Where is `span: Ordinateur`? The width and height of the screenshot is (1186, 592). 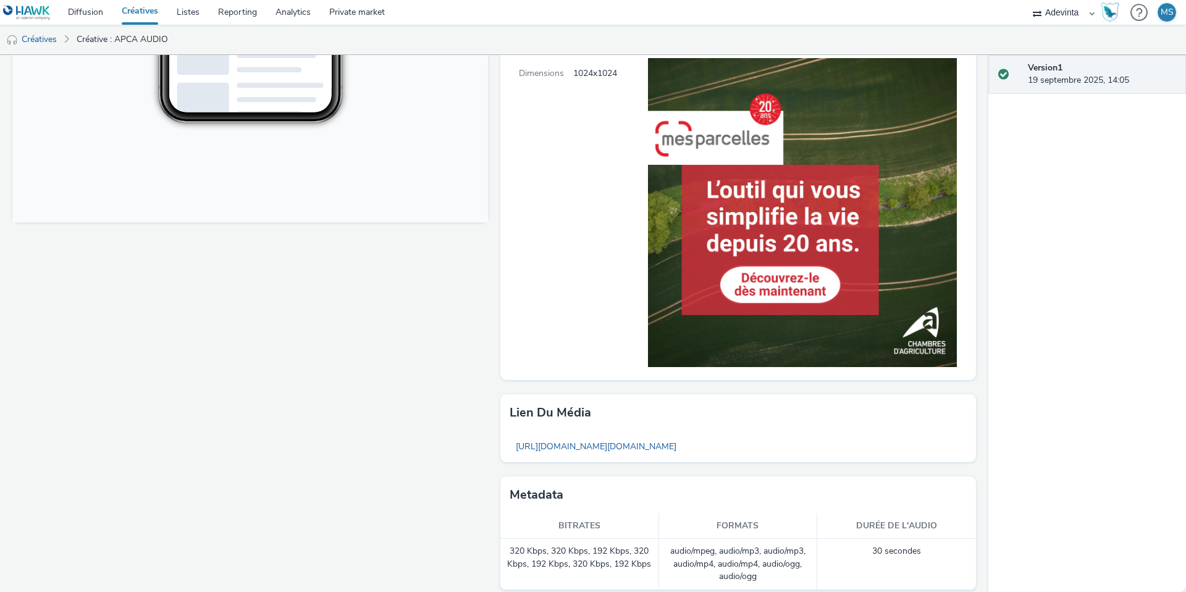 span: Ordinateur is located at coordinates (407, 278).